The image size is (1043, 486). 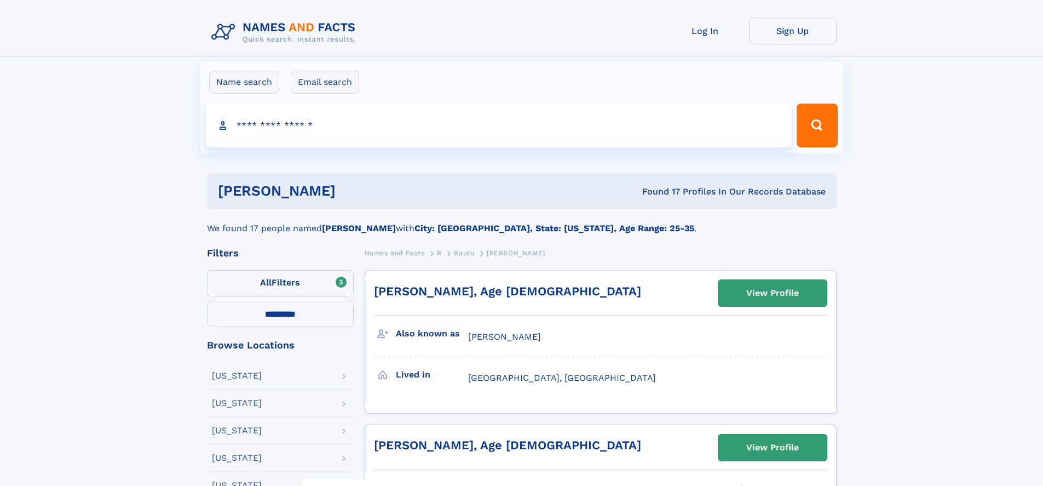 I want to click on a: Sign Up, so click(x=793, y=31).